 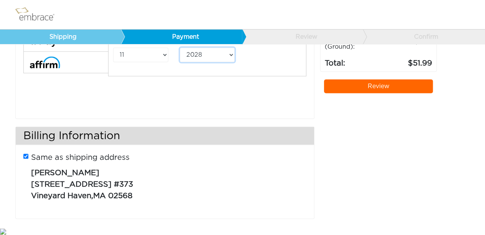 What do you see at coordinates (99, 196) in the screenshot?
I see `span: MA` at bounding box center [99, 196].